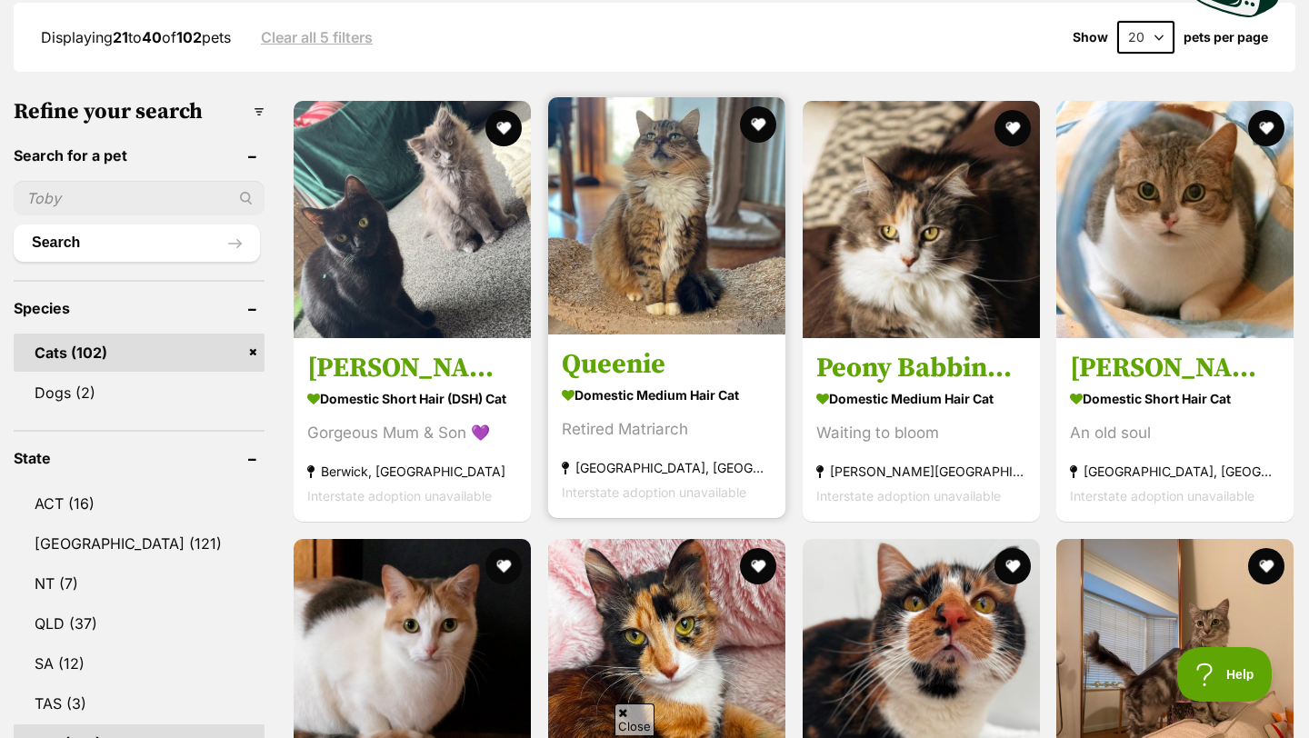 The image size is (1309, 738). I want to click on h3: Queenie, so click(666, 365).